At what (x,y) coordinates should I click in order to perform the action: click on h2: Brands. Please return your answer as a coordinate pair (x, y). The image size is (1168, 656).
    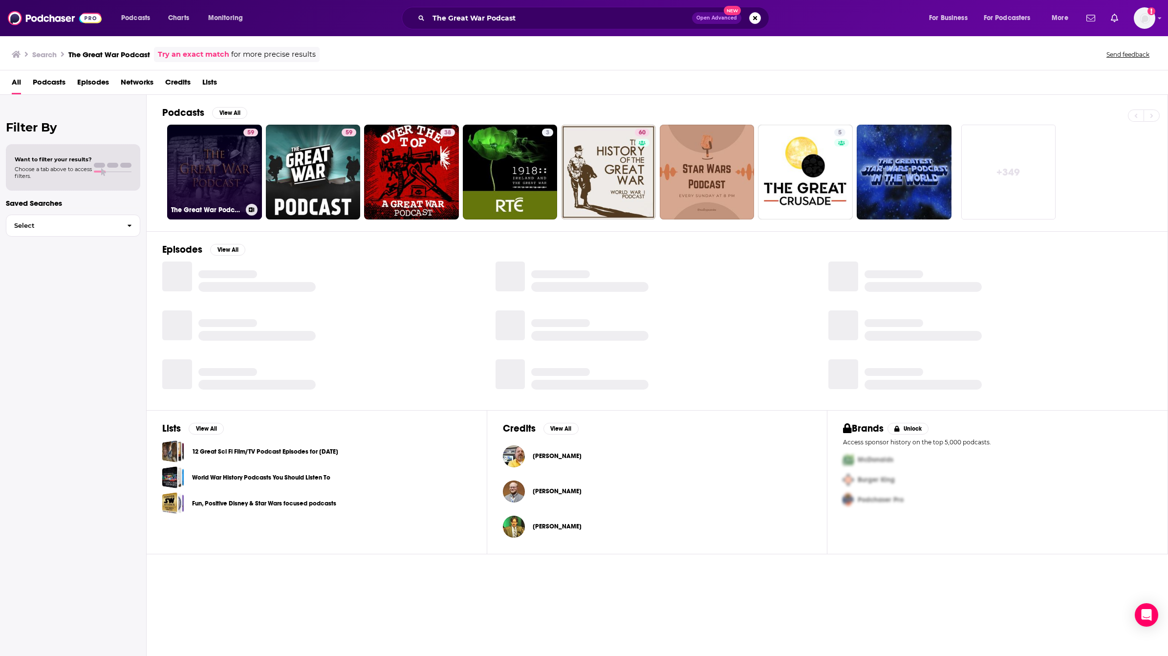
    Looking at the image, I should click on (863, 428).